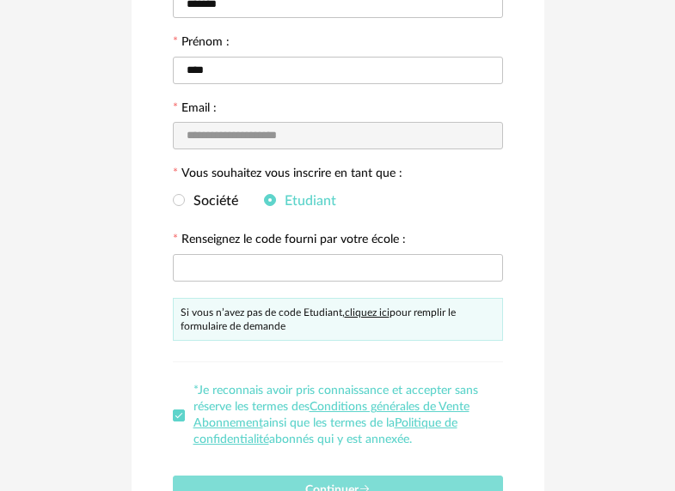 This screenshot has height=491, width=675. Describe the element at coordinates (289, 241) in the screenshot. I see `label: Renseignez le code fourni par votre école :` at that location.